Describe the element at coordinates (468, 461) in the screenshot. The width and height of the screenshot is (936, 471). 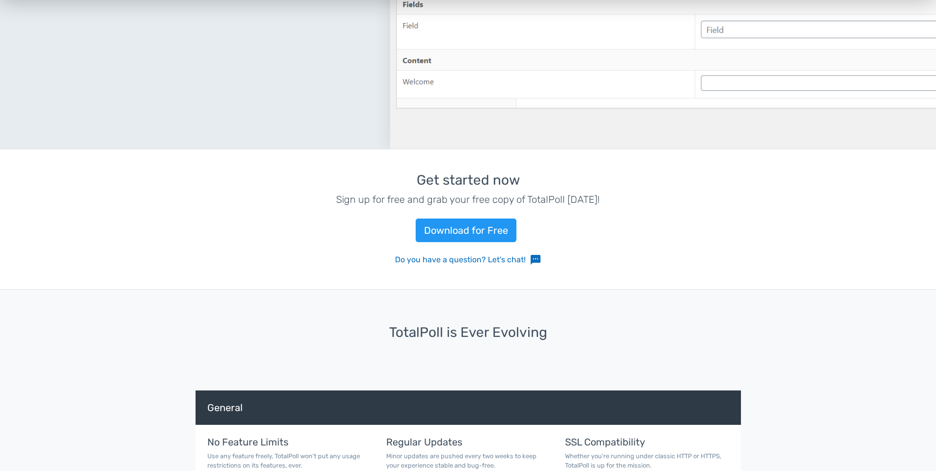
I see `p: Minor updates are pushed every two weeks to keep your experience stable and bug-free.` at that location.